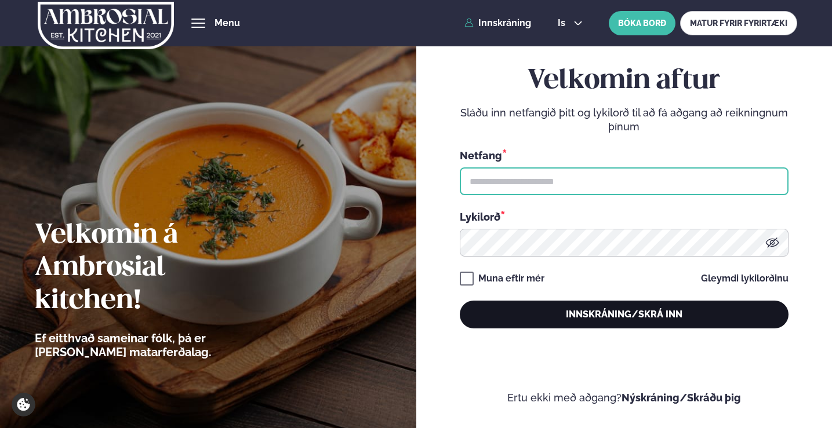  What do you see at coordinates (624, 398) in the screenshot?
I see `p: Ertu ekki með aðgang?` at bounding box center [624, 398].